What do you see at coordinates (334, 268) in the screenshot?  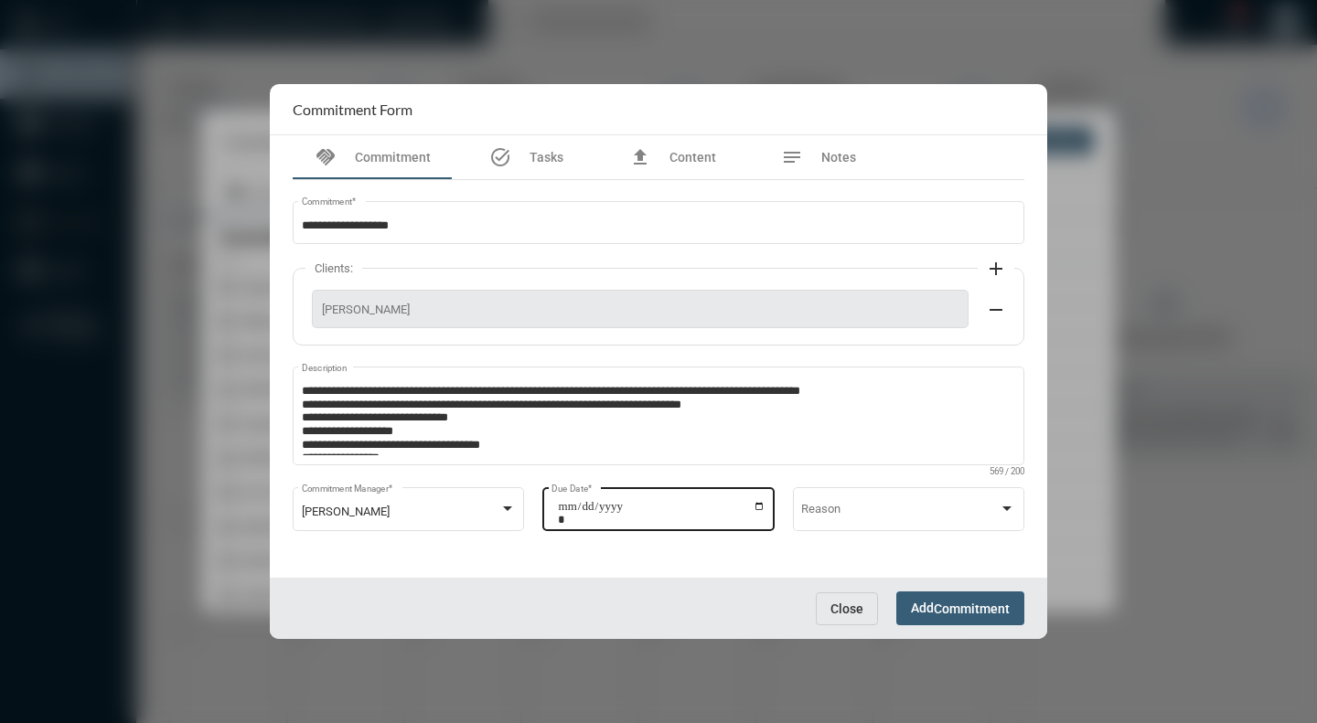 I see `label: Clients:` at bounding box center [334, 268].